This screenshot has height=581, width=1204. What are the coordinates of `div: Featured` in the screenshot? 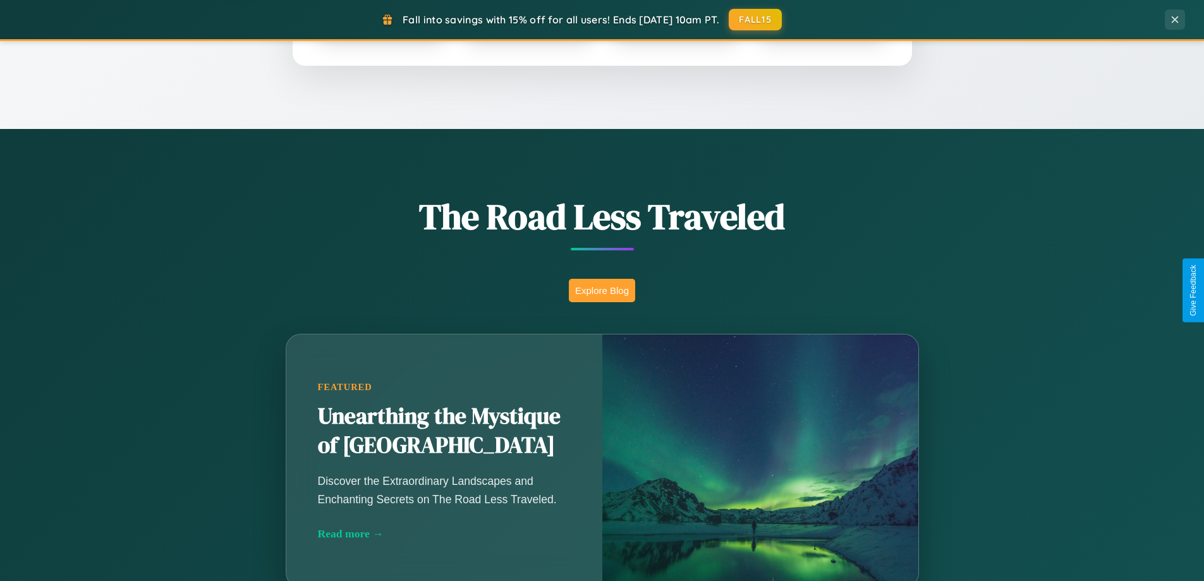 It's located at (444, 387).